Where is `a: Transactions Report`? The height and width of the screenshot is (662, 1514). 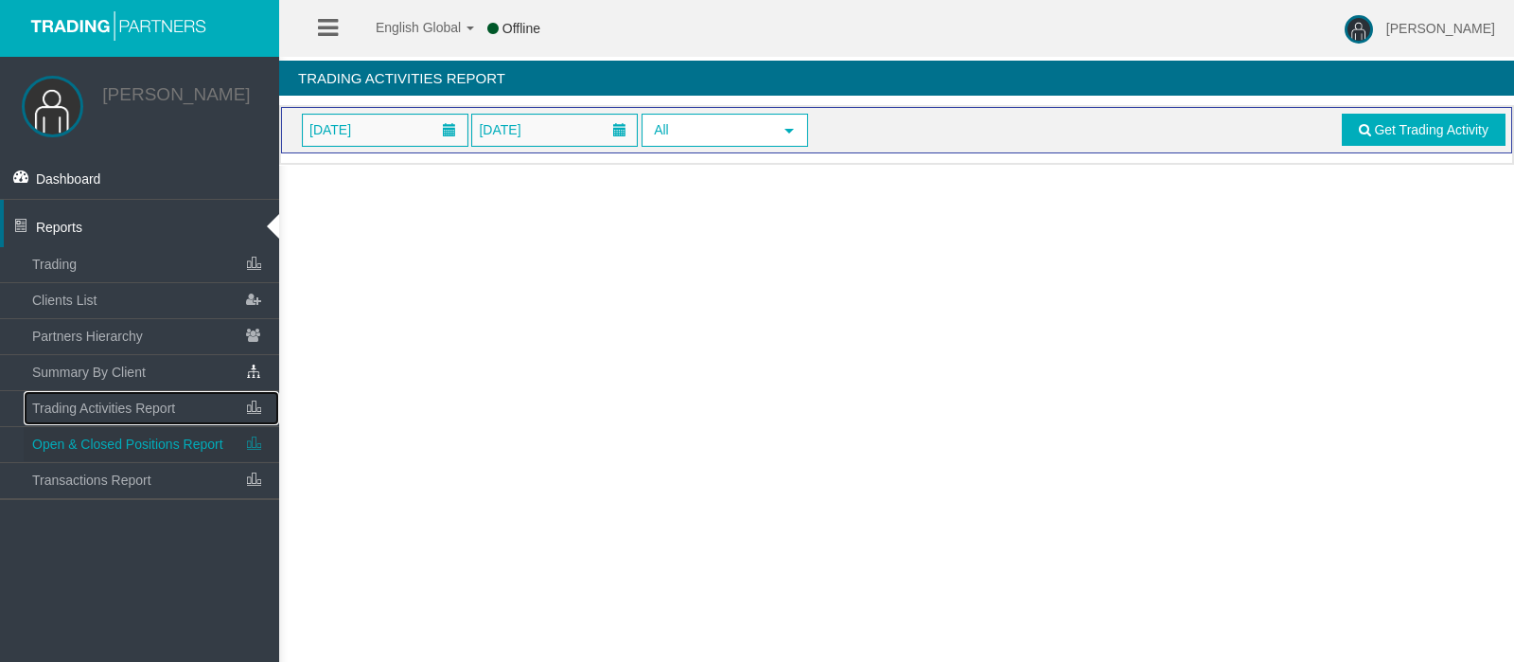
a: Transactions Report is located at coordinates (151, 480).